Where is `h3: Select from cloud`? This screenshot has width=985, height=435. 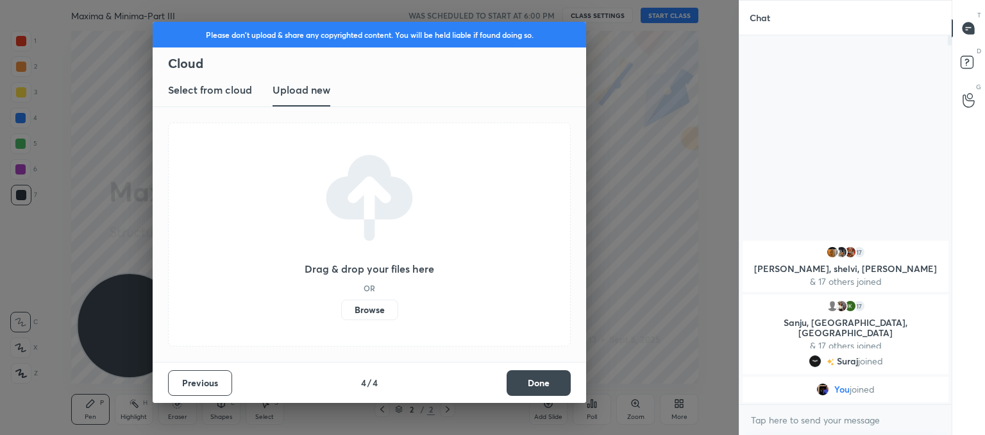 h3: Select from cloud is located at coordinates (210, 90).